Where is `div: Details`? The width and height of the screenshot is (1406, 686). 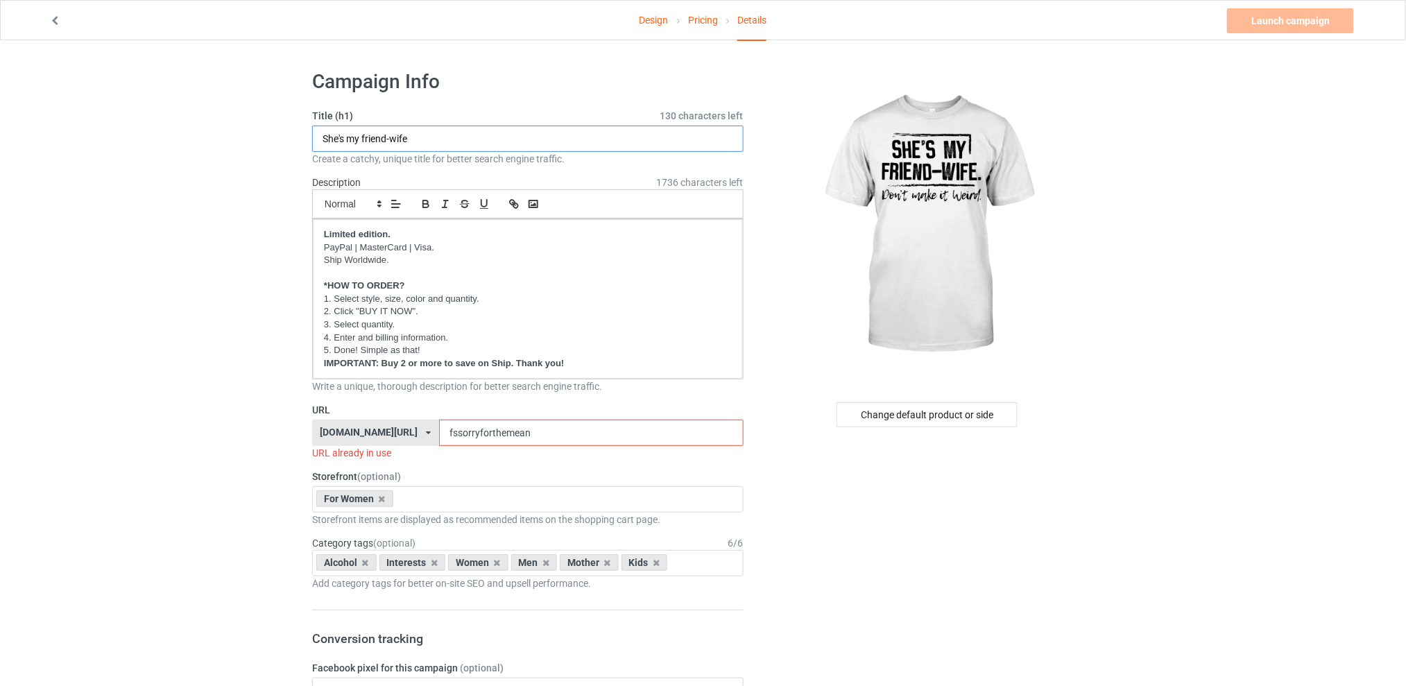 div: Details is located at coordinates (752, 21).